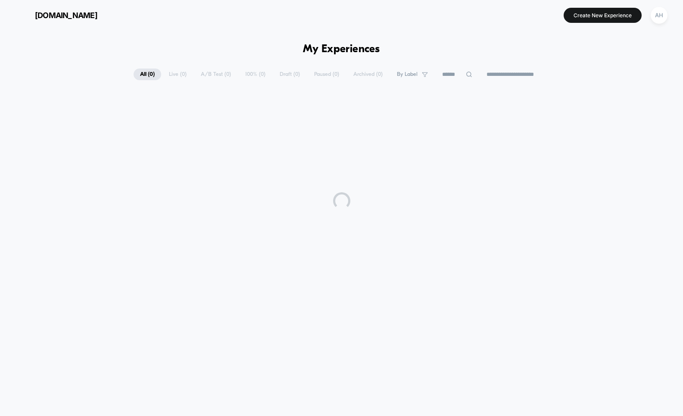  What do you see at coordinates (659, 15) in the screenshot?
I see `div: AH` at bounding box center [659, 15].